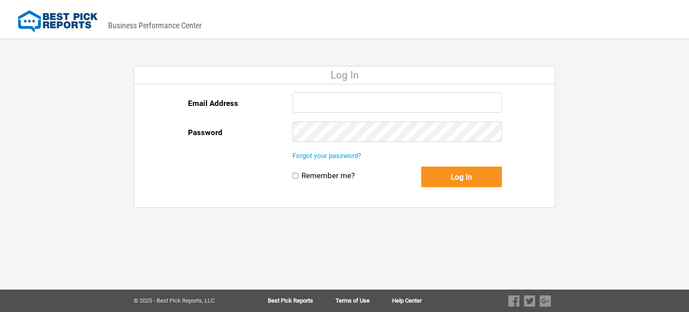  Describe the element at coordinates (327, 156) in the screenshot. I see `a: Forgot your password?` at that location.